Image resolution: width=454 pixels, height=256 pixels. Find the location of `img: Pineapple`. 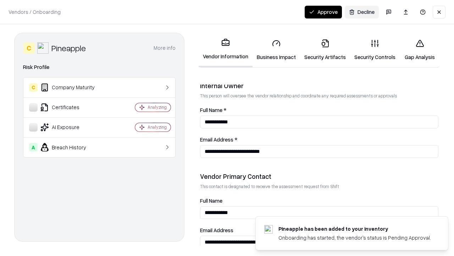

img: Pineapple is located at coordinates (43, 48).